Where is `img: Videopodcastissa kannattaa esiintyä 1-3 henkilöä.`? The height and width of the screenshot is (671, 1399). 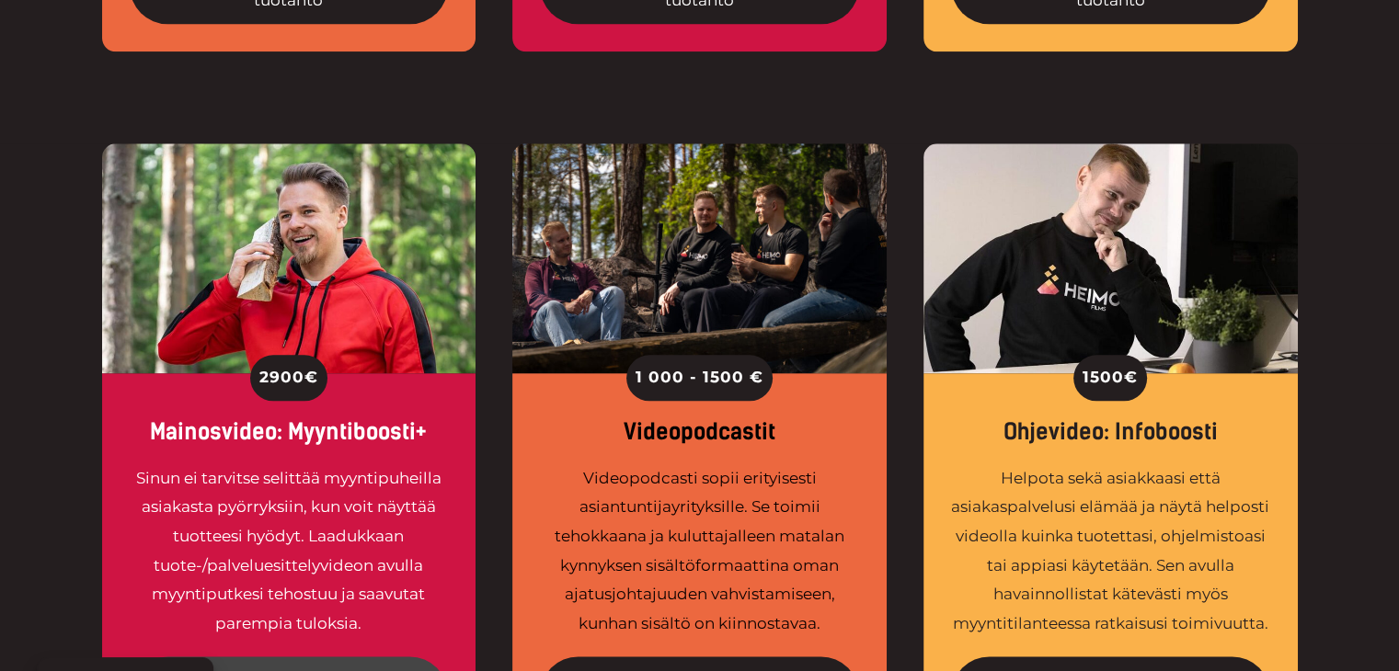
img: Videopodcastissa kannattaa esiintyä 1-3 henkilöä. is located at coordinates (699, 258).